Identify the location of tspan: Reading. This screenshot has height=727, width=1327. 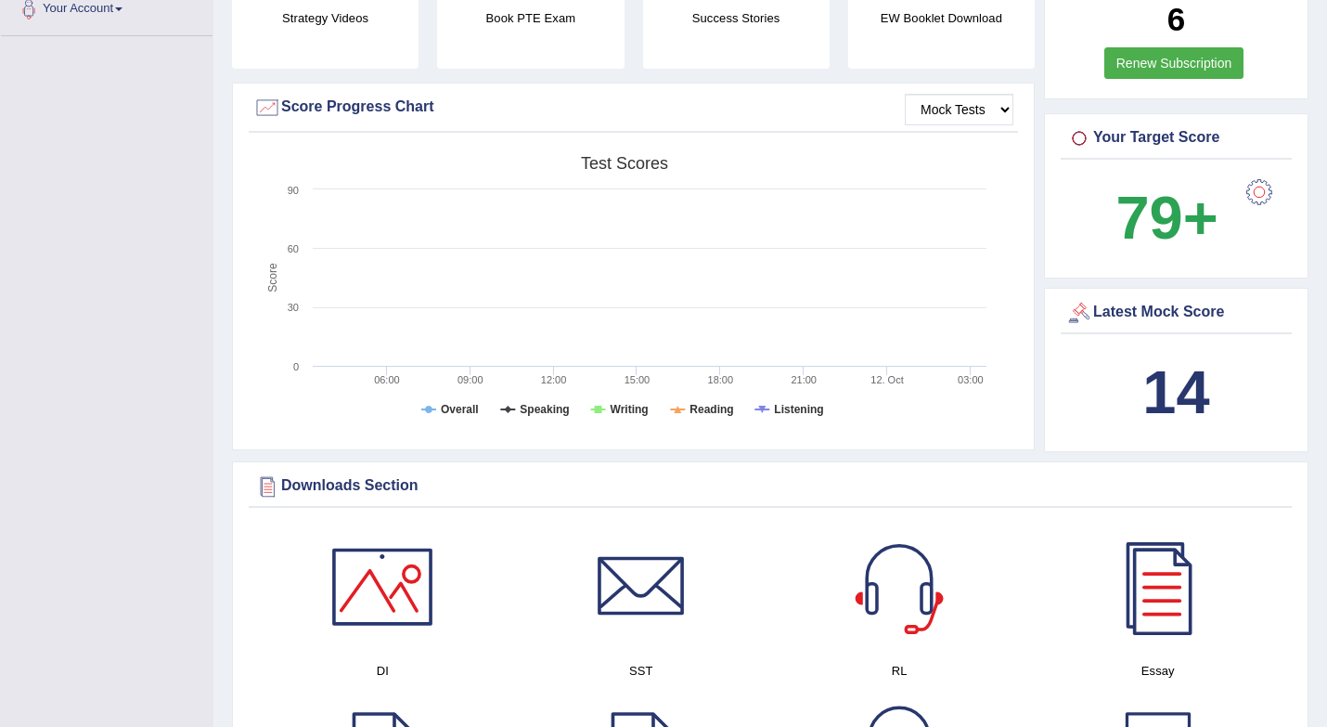
(711, 409).